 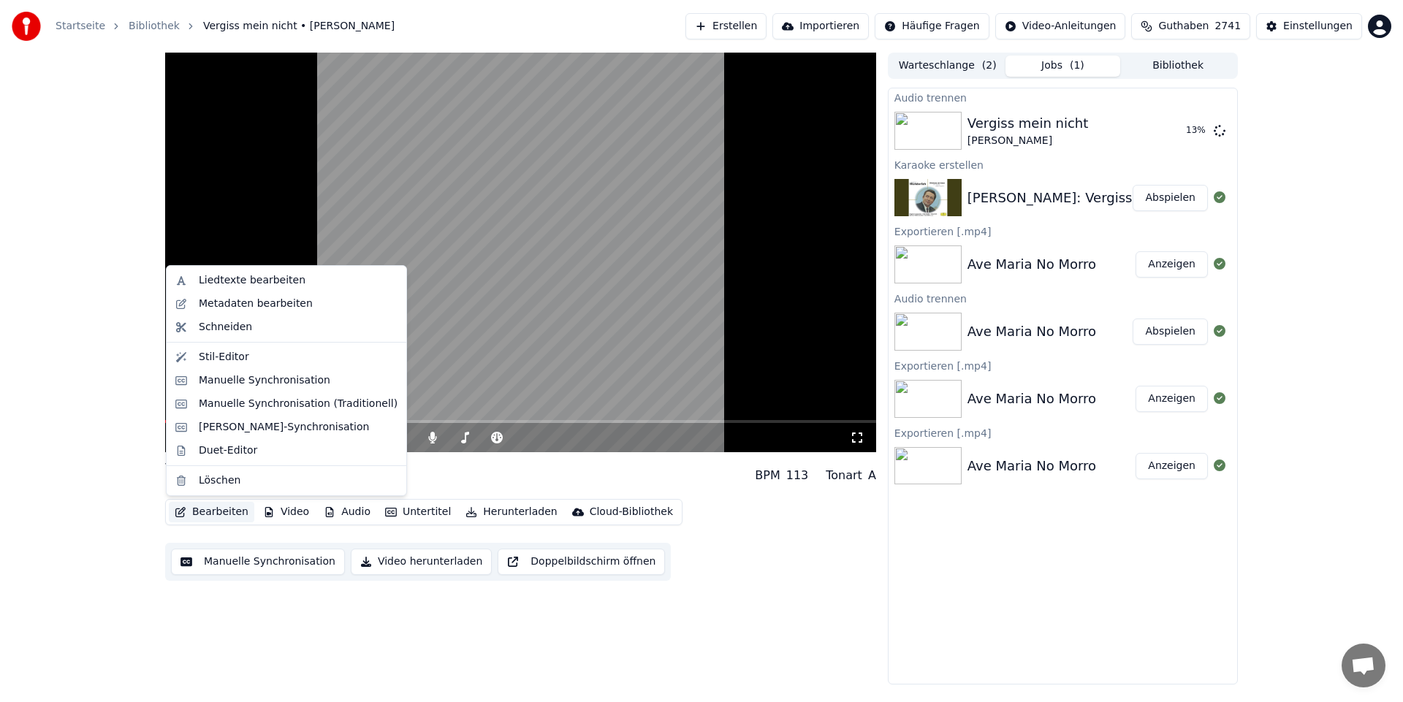 I want to click on button: Bibliothek, so click(x=1178, y=66).